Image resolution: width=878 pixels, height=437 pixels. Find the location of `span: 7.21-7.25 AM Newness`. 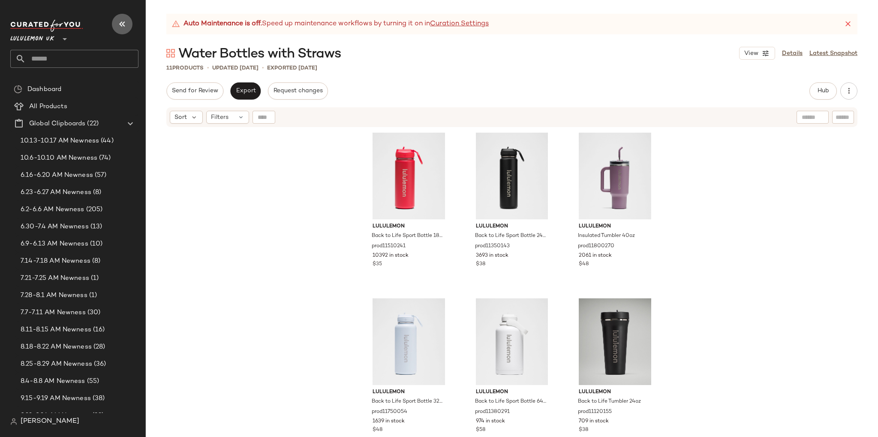

span: 7.21-7.25 AM Newness is located at coordinates (55, 278).